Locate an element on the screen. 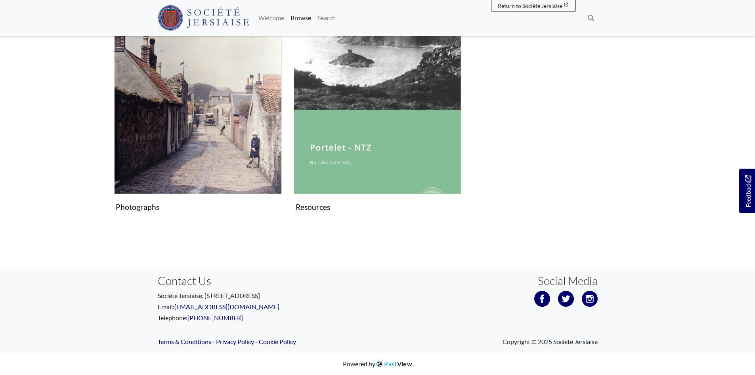  a: Welcome is located at coordinates (271, 18).